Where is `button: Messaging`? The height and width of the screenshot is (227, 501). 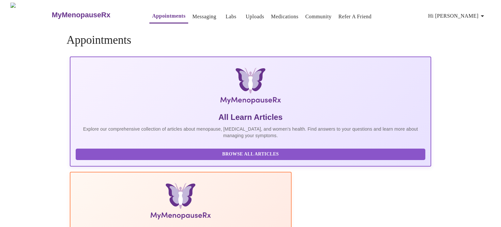 button: Messaging is located at coordinates (204, 17).